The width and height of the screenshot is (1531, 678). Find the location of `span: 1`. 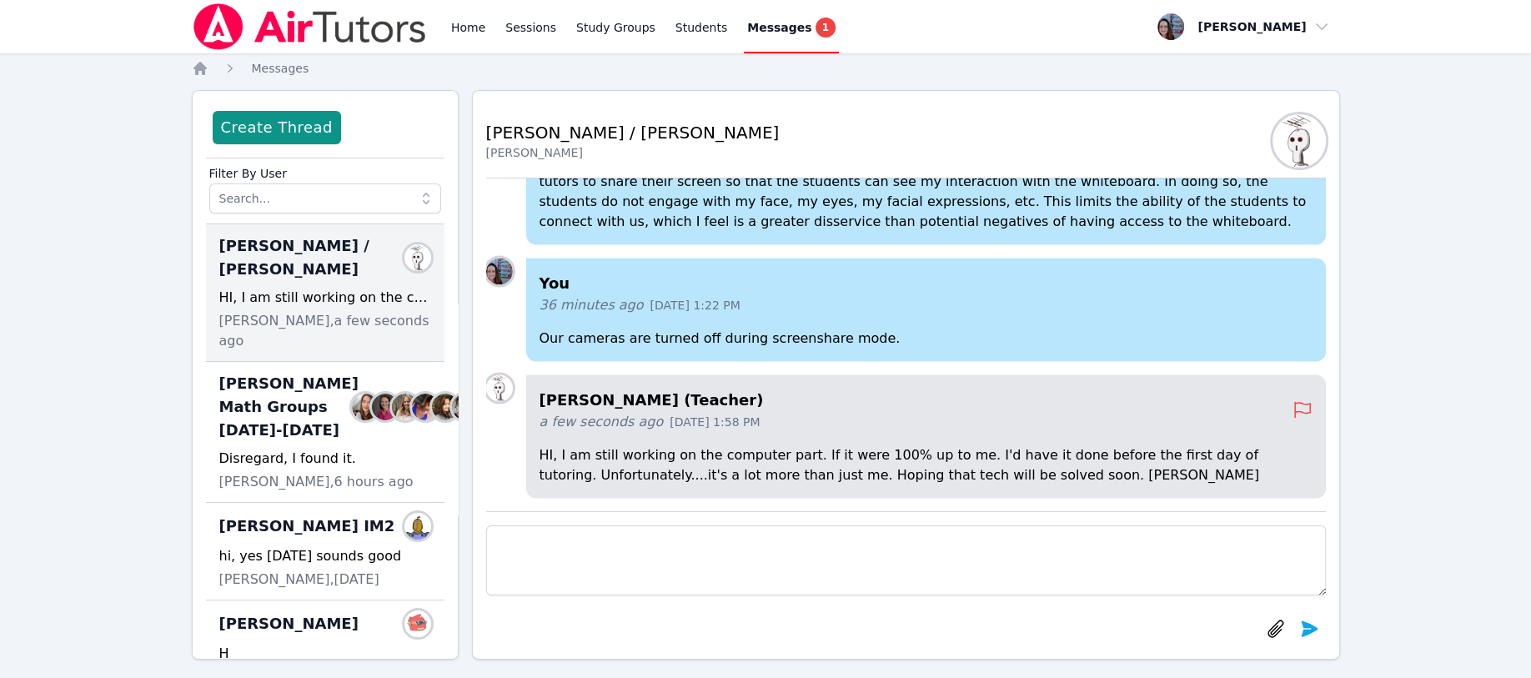

span: 1 is located at coordinates (826, 28).